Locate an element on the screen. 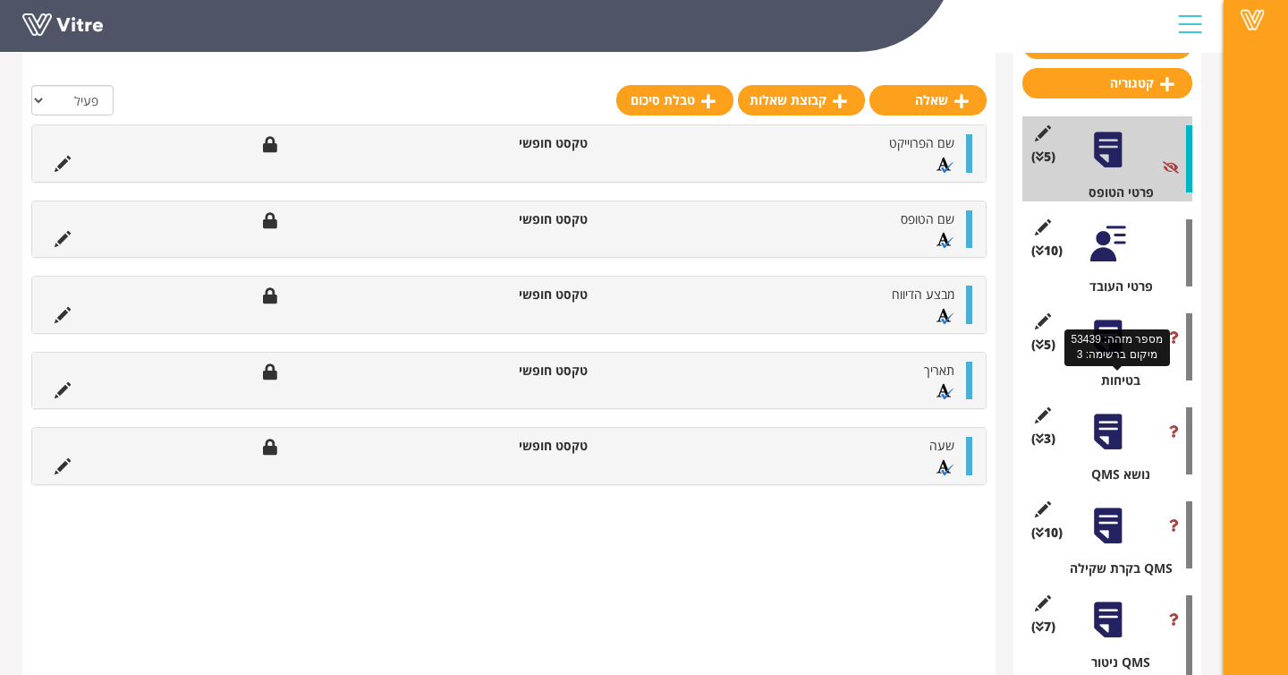 The width and height of the screenshot is (1288, 675). div: QMS בקרת שקילה is located at coordinates (1114, 568).